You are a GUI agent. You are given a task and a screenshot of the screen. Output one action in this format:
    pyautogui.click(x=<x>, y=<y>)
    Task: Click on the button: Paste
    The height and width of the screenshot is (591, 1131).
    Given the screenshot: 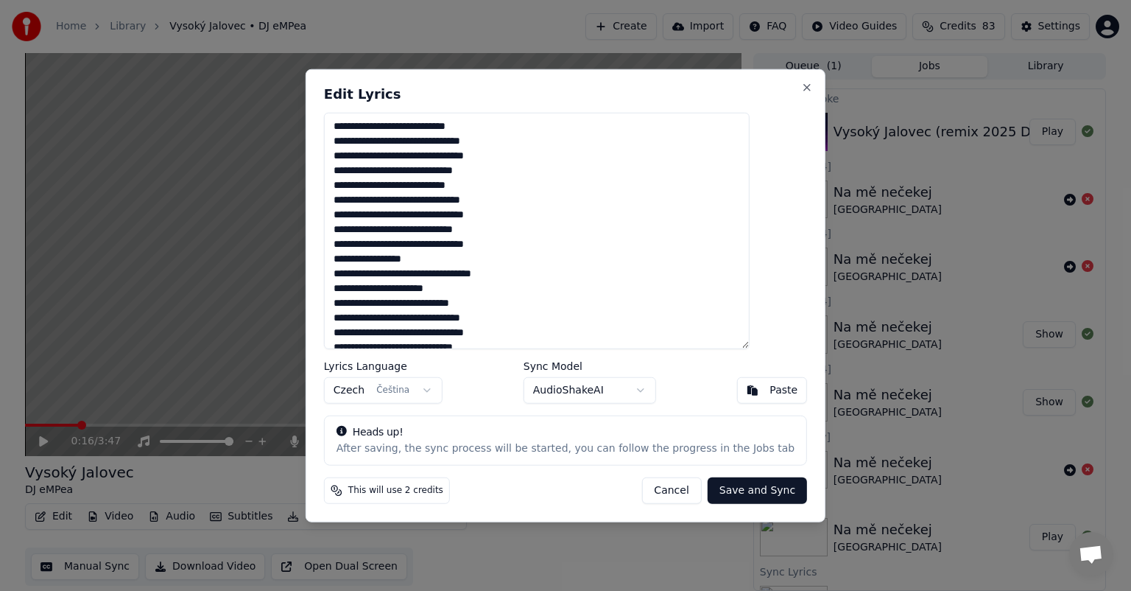 What is the action you would take?
    pyautogui.click(x=772, y=390)
    